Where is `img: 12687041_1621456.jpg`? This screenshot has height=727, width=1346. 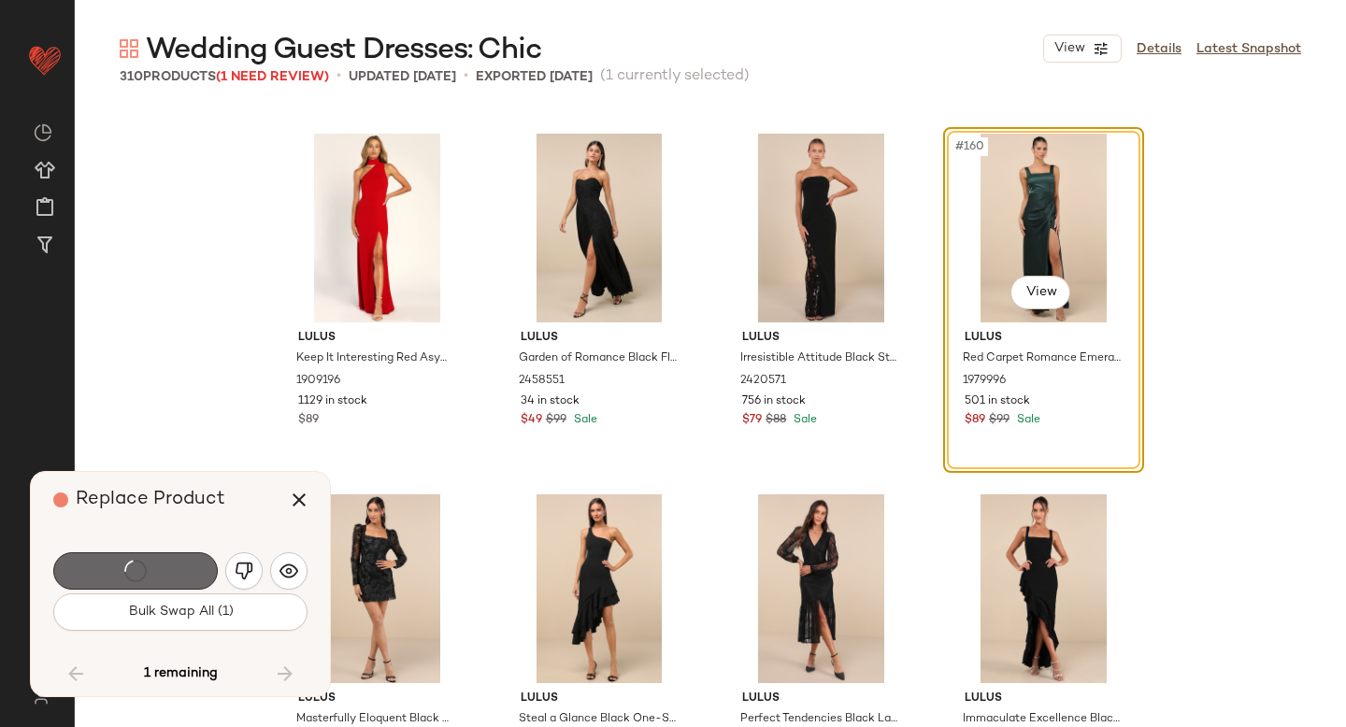 img: 12687041_1621456.jpg is located at coordinates (599, 589).